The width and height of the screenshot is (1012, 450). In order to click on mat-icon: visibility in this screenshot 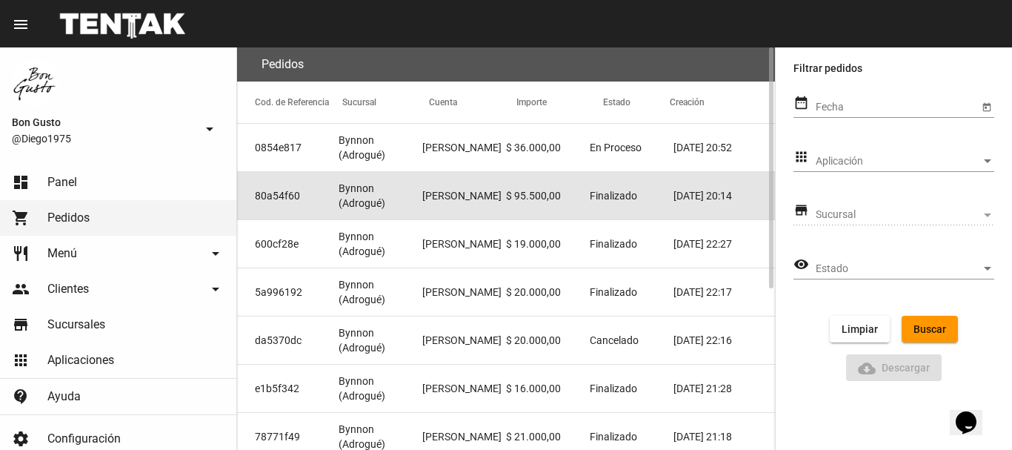, I will do `click(801, 264)`.